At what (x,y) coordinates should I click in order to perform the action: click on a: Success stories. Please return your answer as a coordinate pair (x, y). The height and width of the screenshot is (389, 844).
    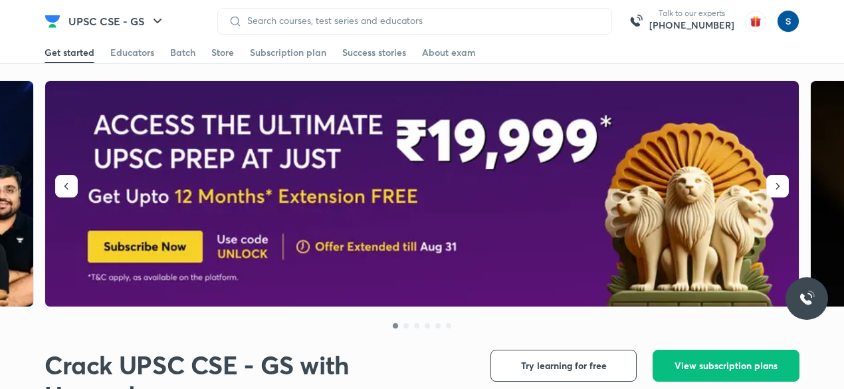
    Looking at the image, I should click on (374, 52).